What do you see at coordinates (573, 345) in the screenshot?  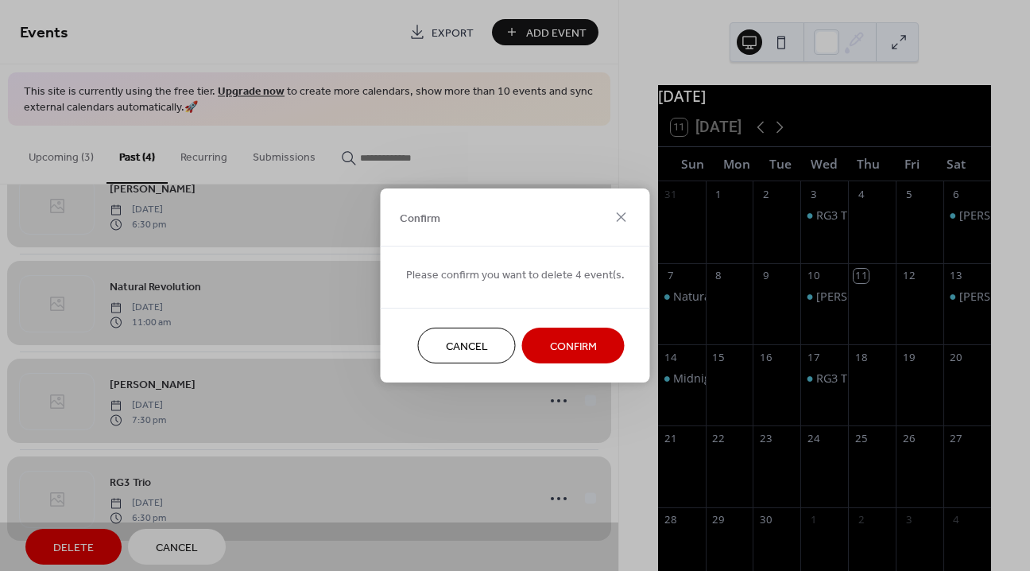 I see `button: Confirm` at bounding box center [573, 345].